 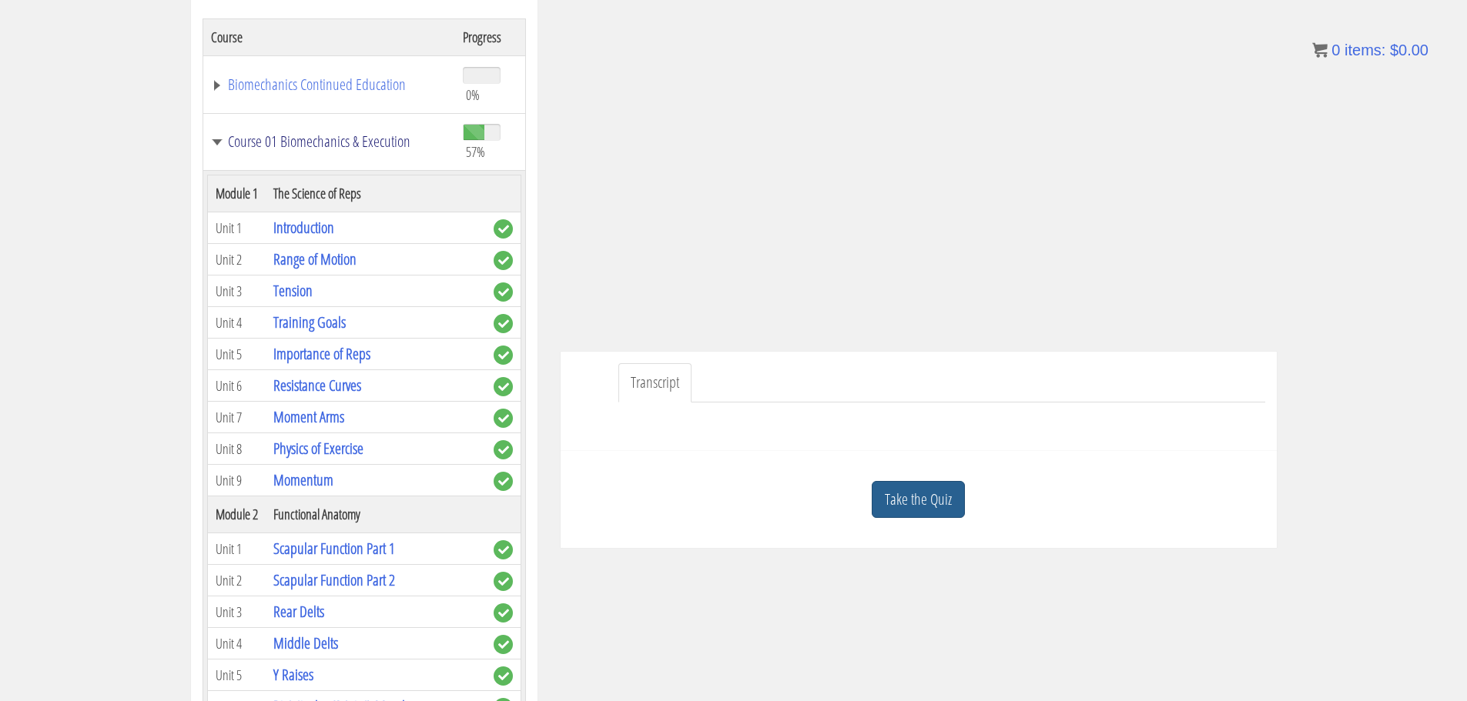 I want to click on a: Middle Delts, so click(x=306, y=643).